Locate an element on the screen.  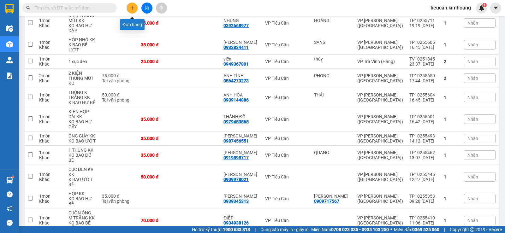
div: K BAO BỂ ƯỚT is located at coordinates (82, 47).